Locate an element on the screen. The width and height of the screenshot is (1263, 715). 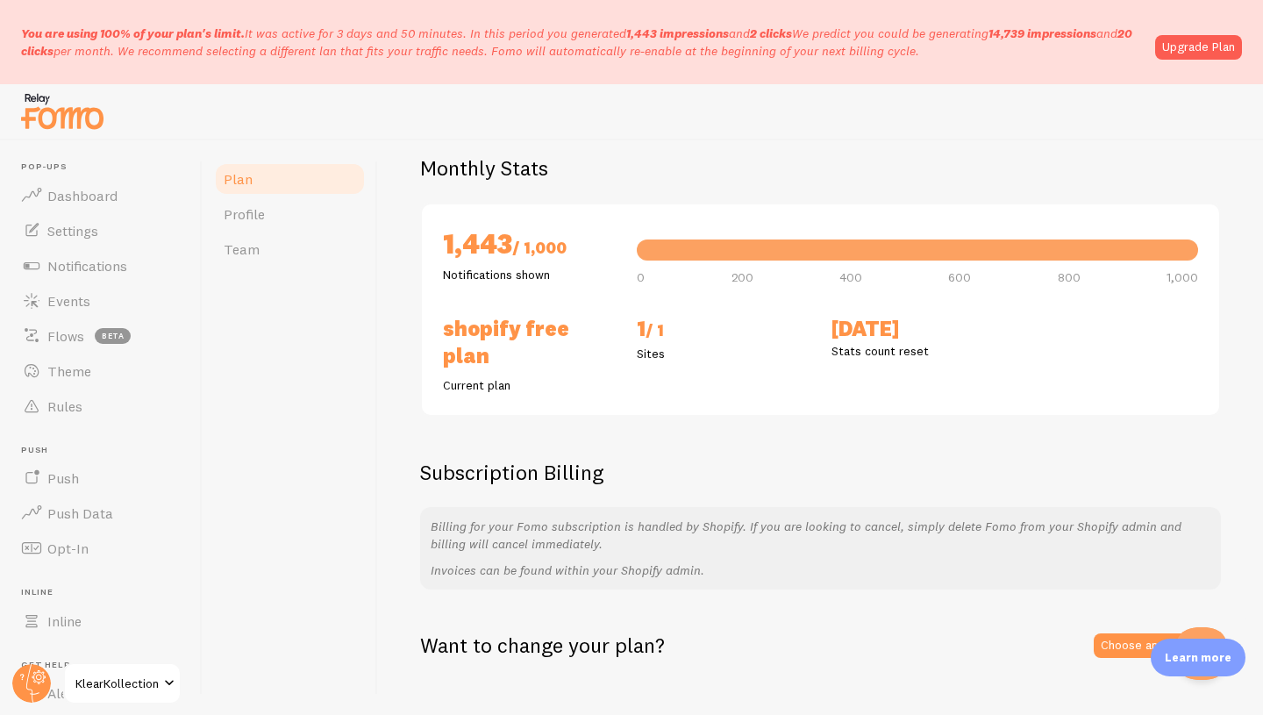
span: Pop-ups is located at coordinates (106, 167).